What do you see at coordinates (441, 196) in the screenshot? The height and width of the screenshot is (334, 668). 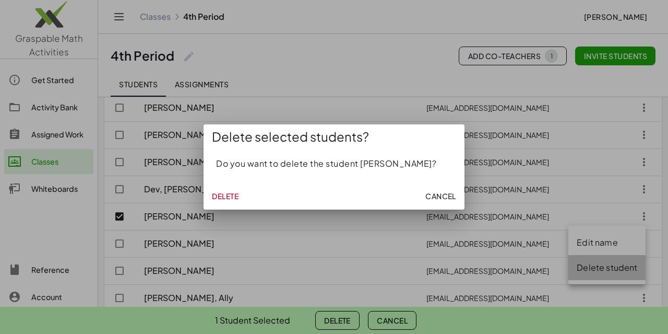 I see `span: Cancel` at bounding box center [441, 196].